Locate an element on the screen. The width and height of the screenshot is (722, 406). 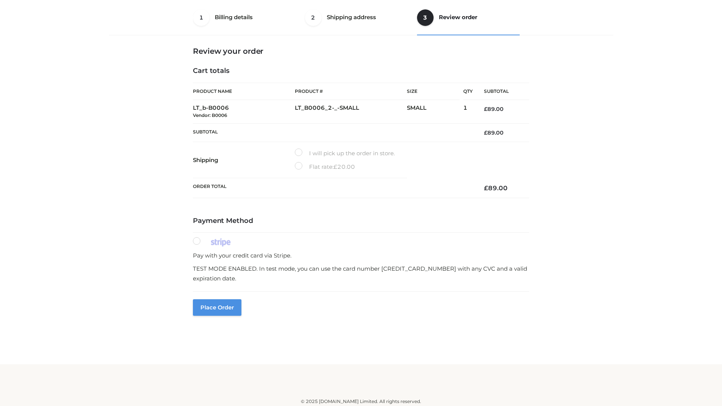
th: Size is located at coordinates (433, 91).